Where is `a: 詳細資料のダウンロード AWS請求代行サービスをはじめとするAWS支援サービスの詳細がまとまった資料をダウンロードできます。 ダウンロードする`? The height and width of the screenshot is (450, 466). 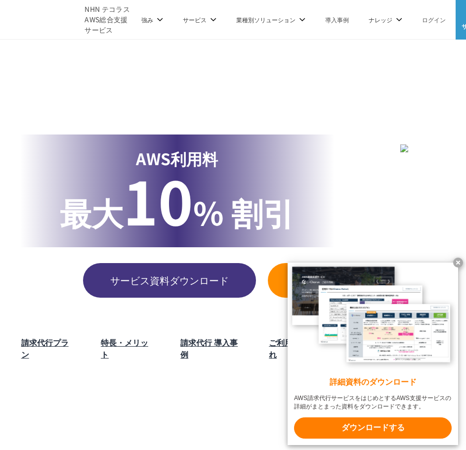 a: 詳細資料のダウンロード AWS請求代行サービスをはじめとするAWS支援サービスの詳細がまとまった資料をダウンロードできます。 ダウンロードする is located at coordinates (373, 354).